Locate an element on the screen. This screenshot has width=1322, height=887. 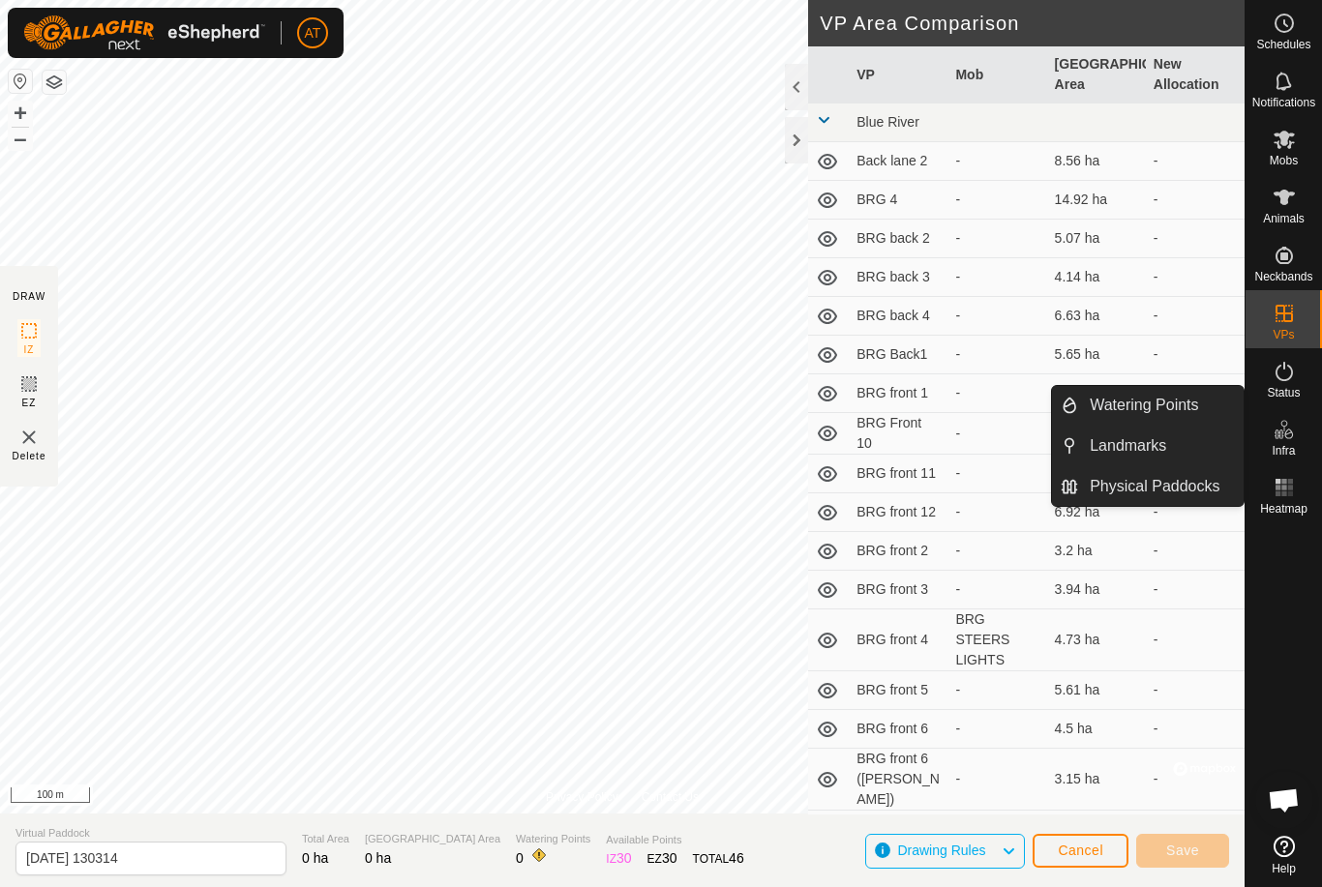
td: 5.76 ha is located at coordinates (1096, 474).